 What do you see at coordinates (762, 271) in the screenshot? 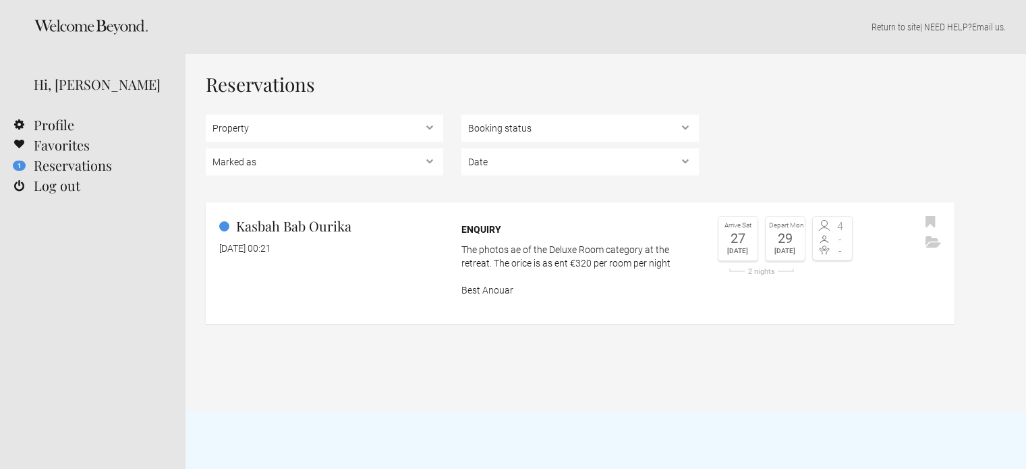
I see `div: 2 nights` at bounding box center [762, 271].